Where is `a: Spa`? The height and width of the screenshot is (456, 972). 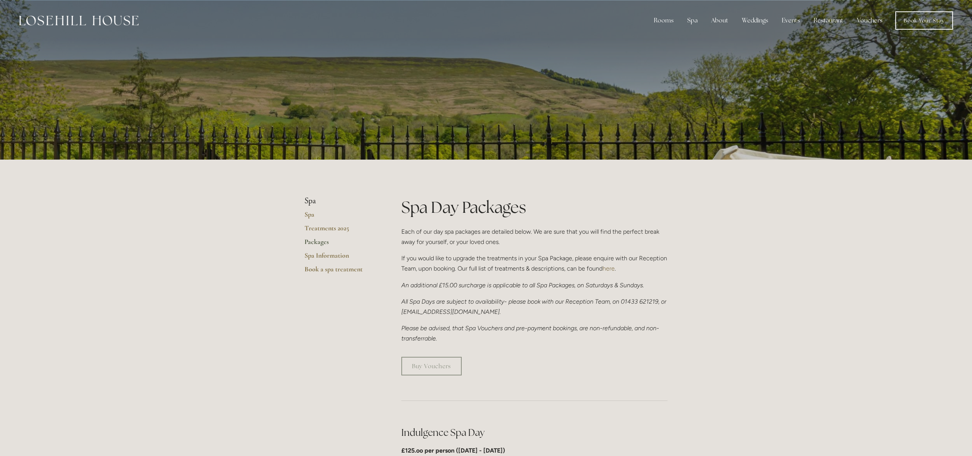 a: Spa is located at coordinates (341, 217).